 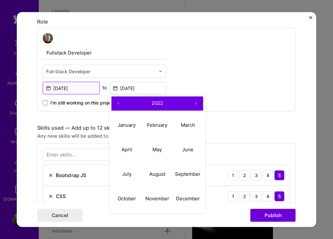 What do you see at coordinates (157, 199) in the screenshot?
I see `button: November 2022` at bounding box center [157, 199].